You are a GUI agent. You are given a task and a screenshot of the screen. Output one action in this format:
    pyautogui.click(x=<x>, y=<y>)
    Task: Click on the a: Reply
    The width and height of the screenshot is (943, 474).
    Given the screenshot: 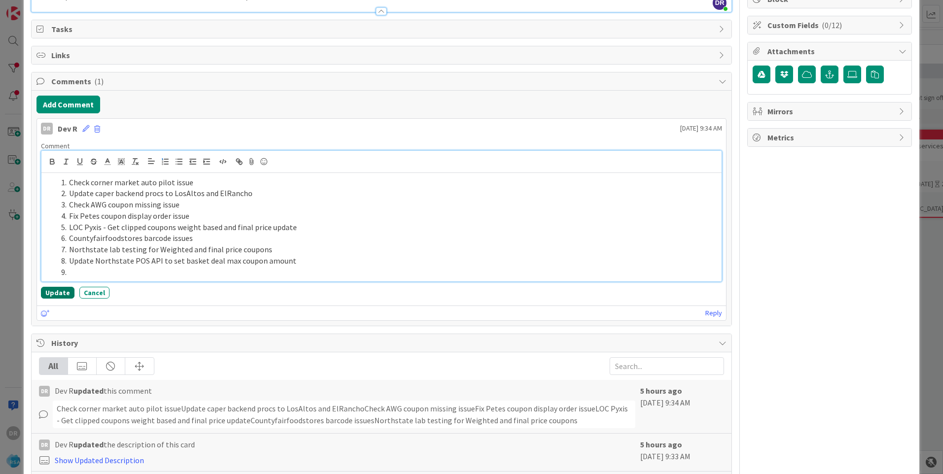 What is the action you would take?
    pyautogui.click(x=714, y=313)
    